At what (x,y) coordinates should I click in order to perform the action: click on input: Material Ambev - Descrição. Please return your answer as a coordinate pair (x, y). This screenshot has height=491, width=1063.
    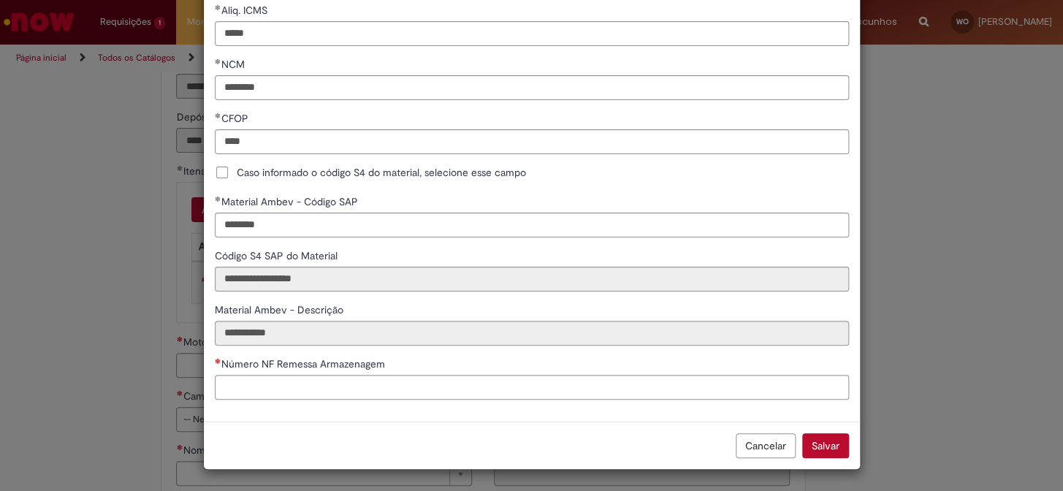
    Looking at the image, I should click on (532, 333).